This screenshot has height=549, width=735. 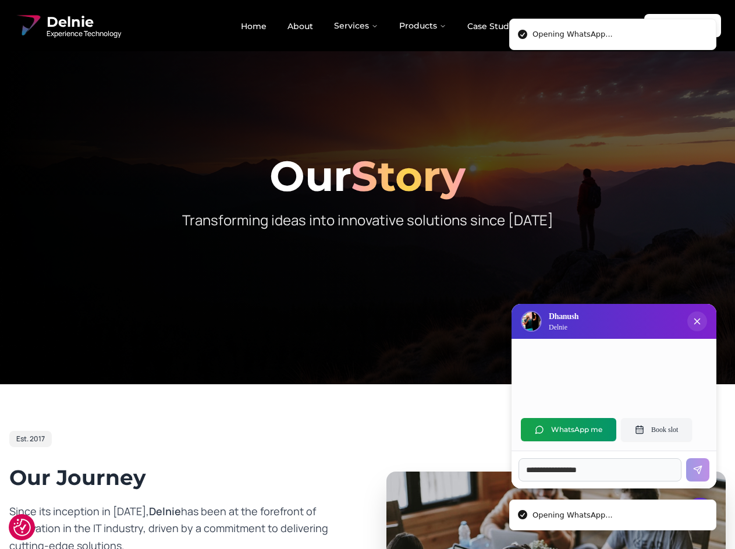 I want to click on div: Delnie Logo Full, so click(x=67, y=26).